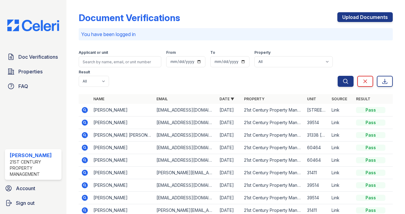 The image size is (405, 214). What do you see at coordinates (33, 86) in the screenshot?
I see `a: FAQ` at bounding box center [33, 86].